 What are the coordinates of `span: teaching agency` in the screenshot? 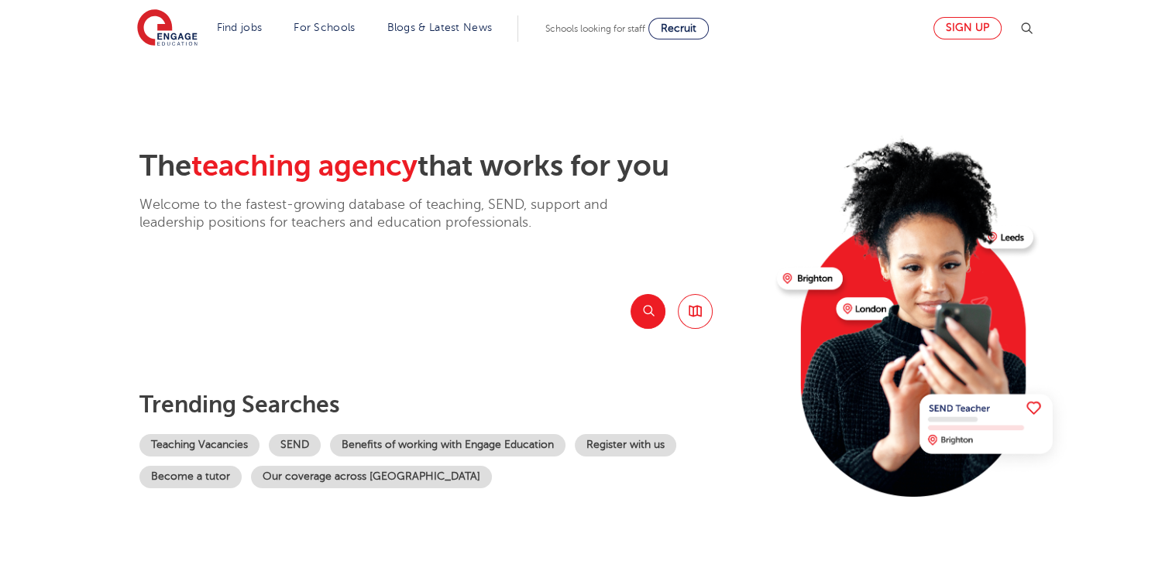 It's located at (304, 166).